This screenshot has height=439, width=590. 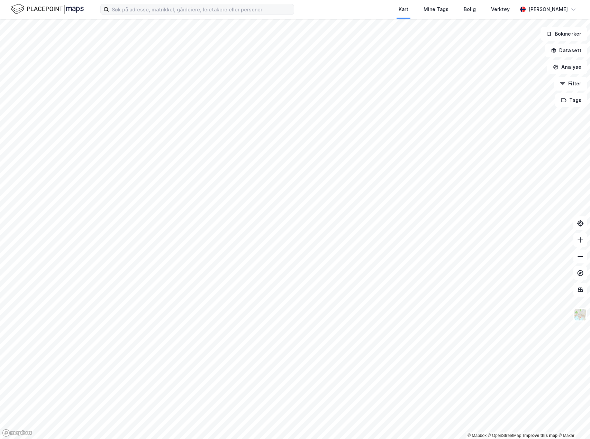 I want to click on button: Datasett, so click(x=566, y=50).